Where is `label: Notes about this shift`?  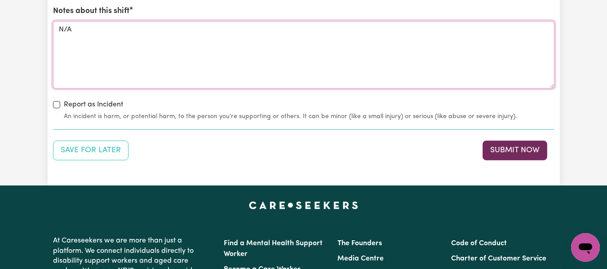 label: Notes about this shift is located at coordinates (91, 11).